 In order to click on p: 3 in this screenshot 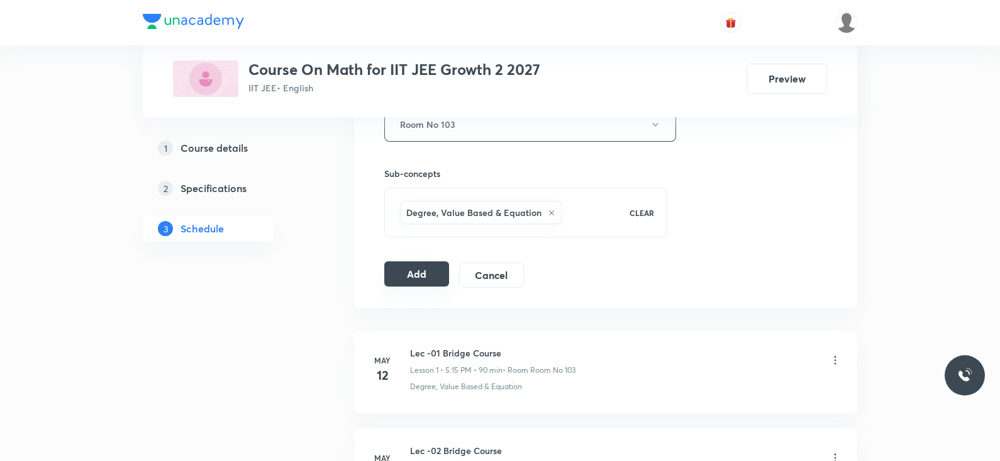, I will do `click(165, 228)`.